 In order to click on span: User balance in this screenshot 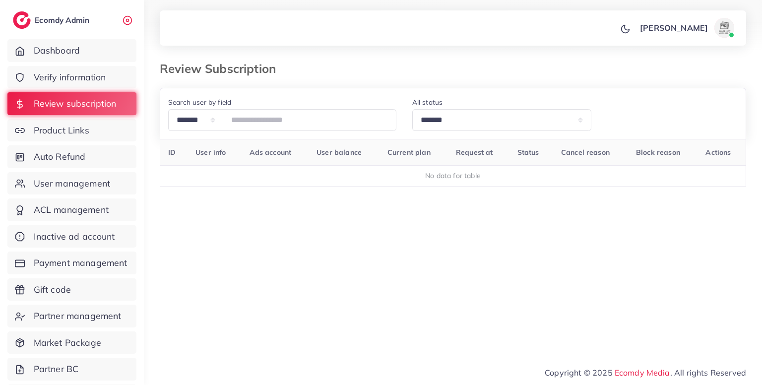, I will do `click(339, 152)`.